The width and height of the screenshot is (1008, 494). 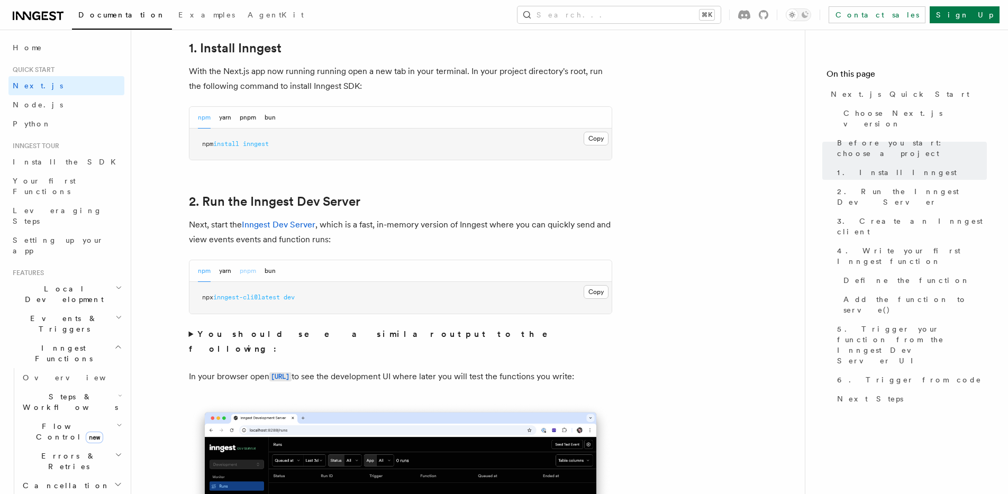 I want to click on span: Examples, so click(x=206, y=15).